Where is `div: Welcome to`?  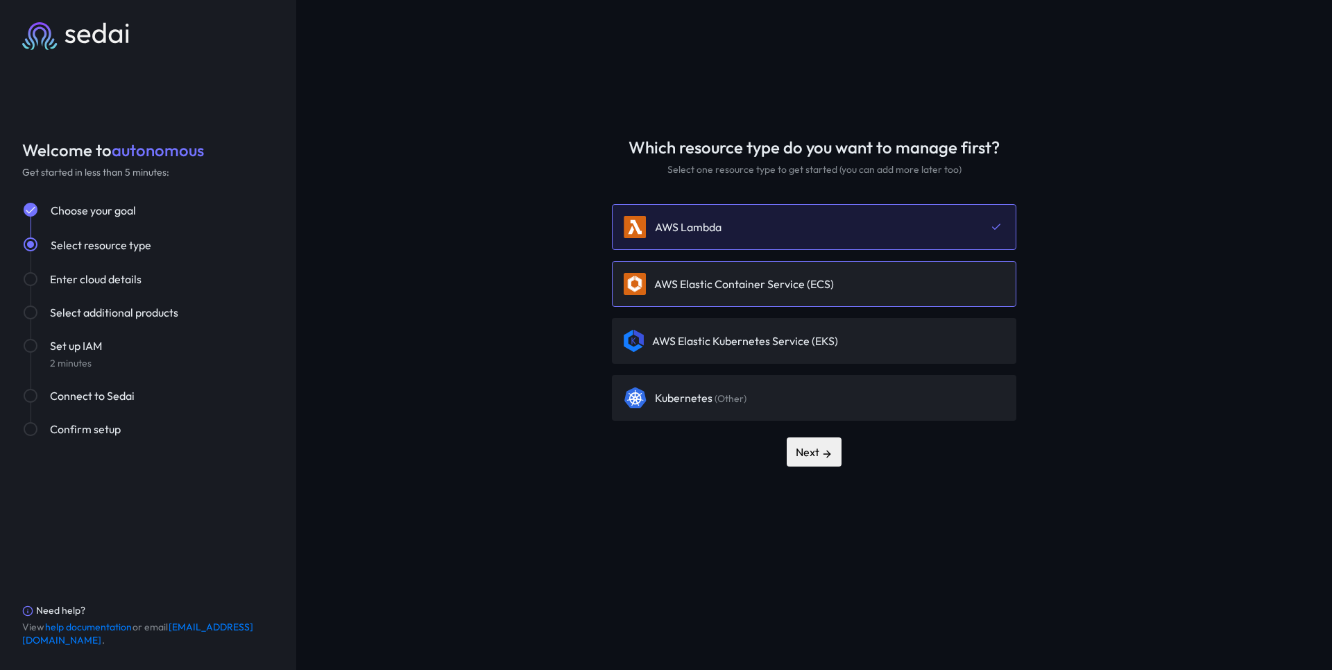
div: Welcome to is located at coordinates (148, 150).